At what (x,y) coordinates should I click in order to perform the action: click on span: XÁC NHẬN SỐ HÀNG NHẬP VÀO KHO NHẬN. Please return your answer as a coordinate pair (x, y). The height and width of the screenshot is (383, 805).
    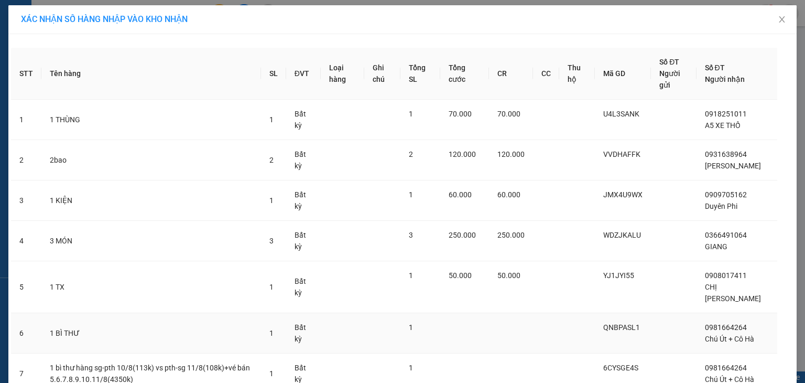
    Looking at the image, I should click on (104, 19).